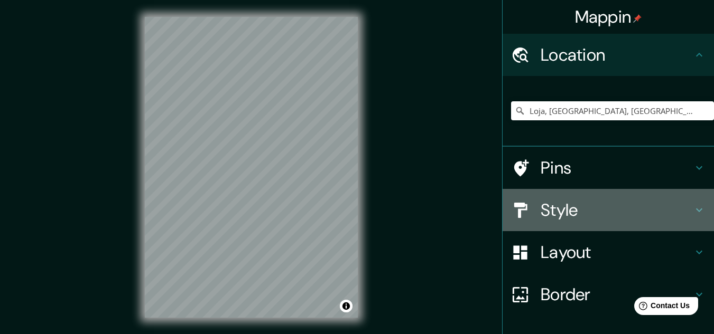 Image resolution: width=714 pixels, height=334 pixels. Describe the element at coordinates (251, 167) in the screenshot. I see `canvas: Map` at that location.